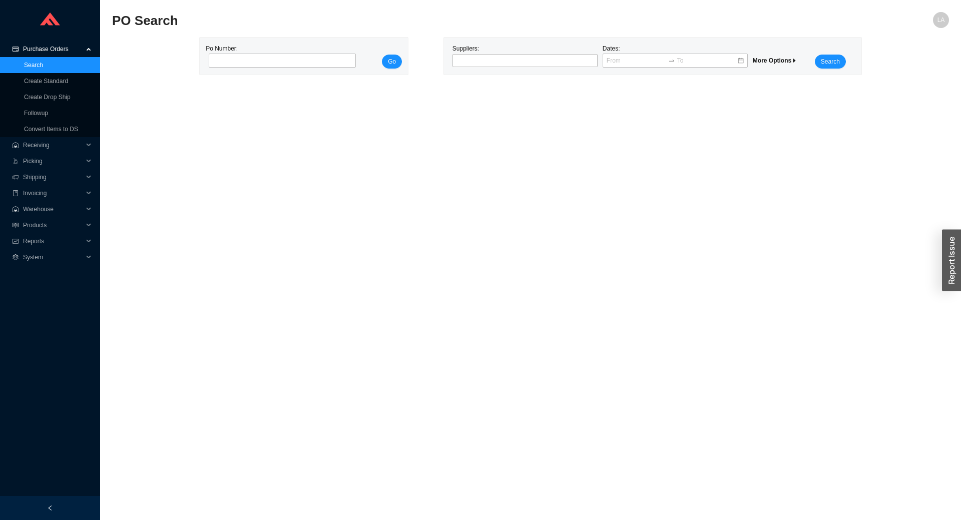 This screenshot has width=961, height=520. Describe the element at coordinates (53, 225) in the screenshot. I see `span: Products` at that location.